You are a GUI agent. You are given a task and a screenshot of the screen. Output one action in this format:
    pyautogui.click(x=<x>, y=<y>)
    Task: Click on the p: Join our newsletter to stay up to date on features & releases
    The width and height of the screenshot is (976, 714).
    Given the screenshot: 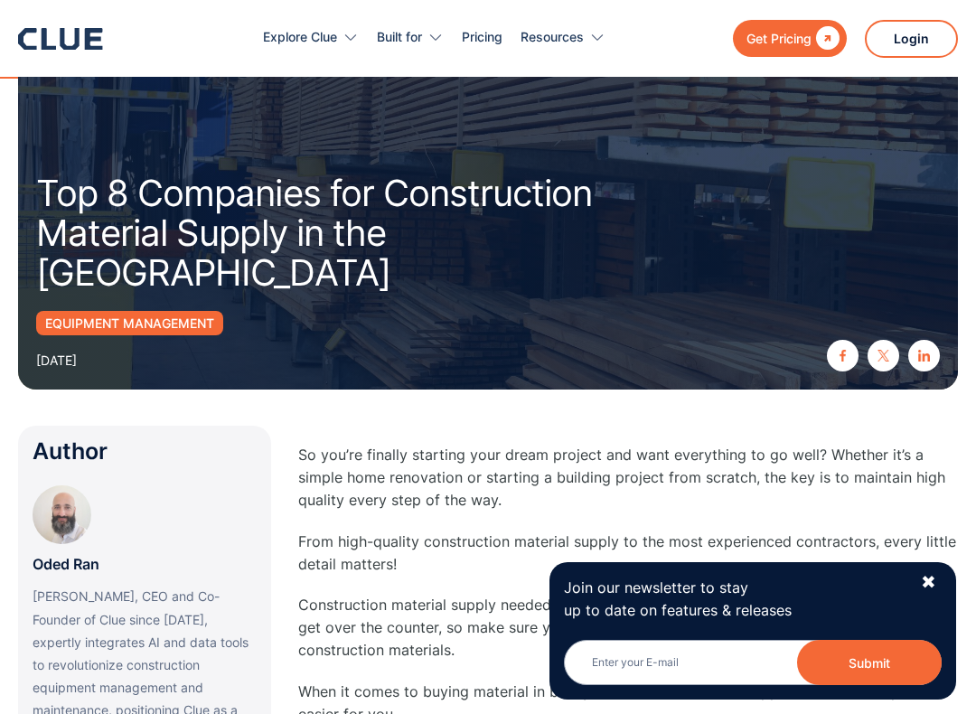 What is the action you would take?
    pyautogui.click(x=734, y=599)
    